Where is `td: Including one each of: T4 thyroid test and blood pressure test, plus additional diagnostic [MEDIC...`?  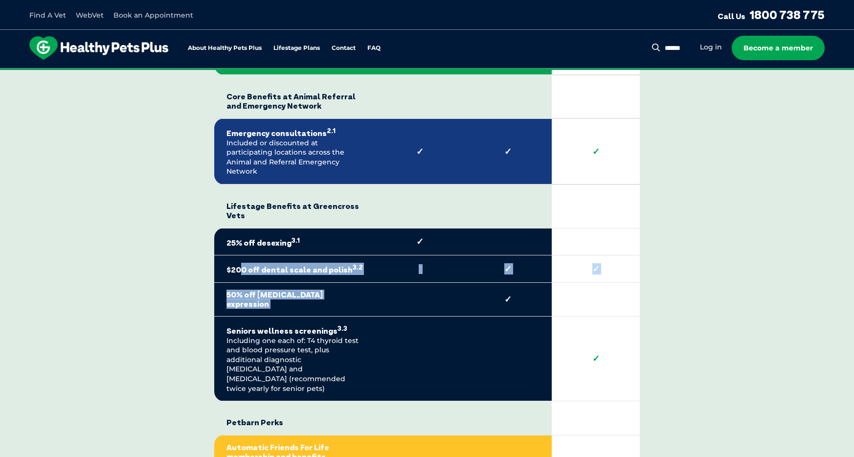
td: Including one each of: T4 thyroid test and blood pressure test, plus additional diagnostic [MEDIC... is located at coordinates (295, 359).